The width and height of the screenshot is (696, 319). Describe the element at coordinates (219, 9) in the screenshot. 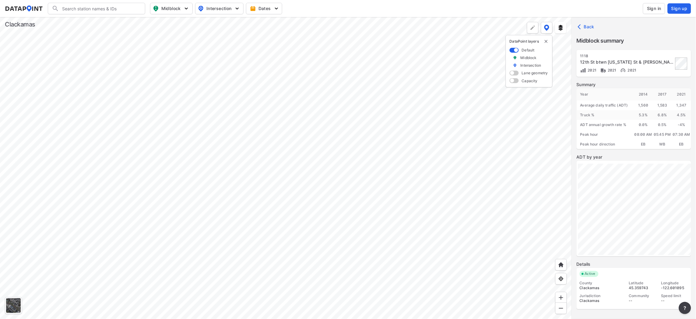

I see `span: Intersection` at that location.